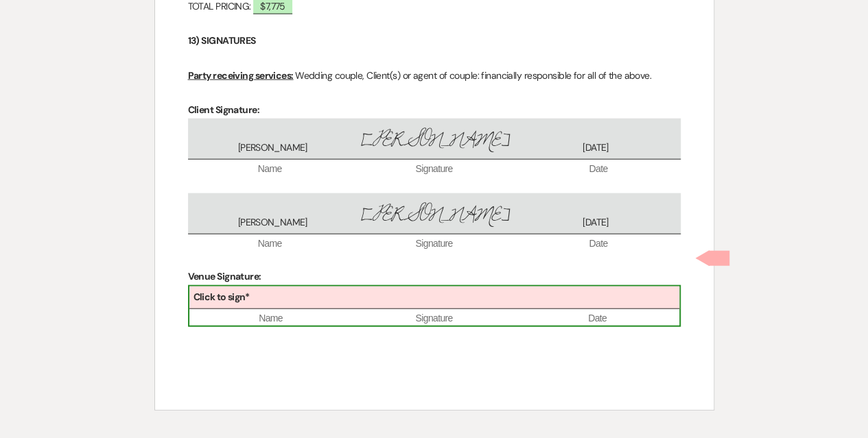 The image size is (868, 438). Describe the element at coordinates (241, 75) in the screenshot. I see `u: Party receiving services:` at that location.